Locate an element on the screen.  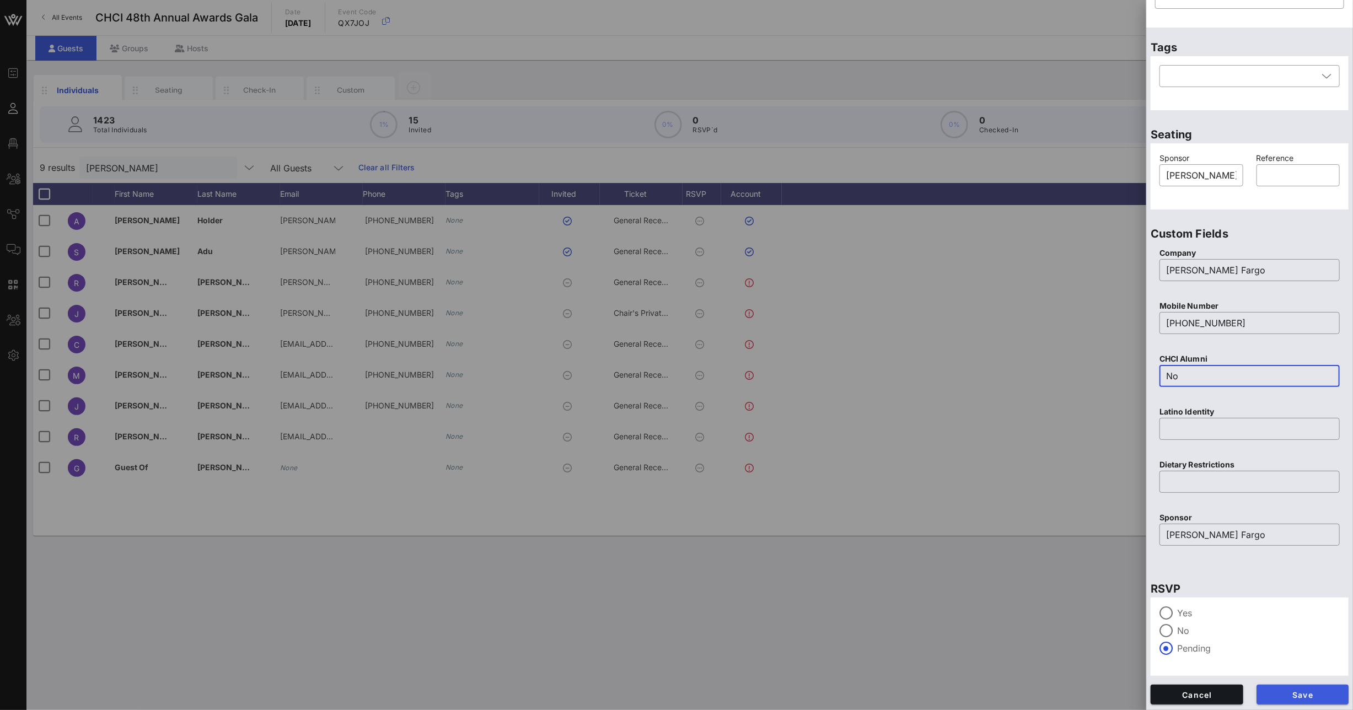
button: Save is located at coordinates (1303, 695).